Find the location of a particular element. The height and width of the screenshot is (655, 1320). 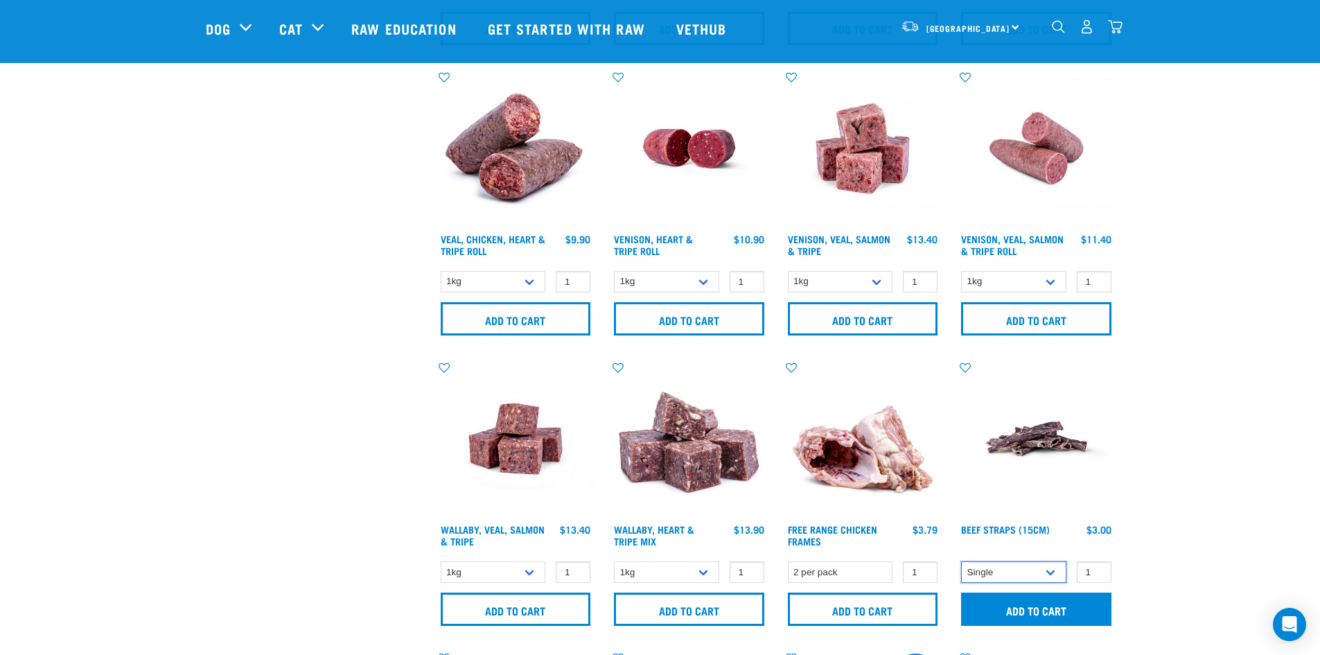

a: Wallaby, Heart & Tripe Mix is located at coordinates (654, 534).